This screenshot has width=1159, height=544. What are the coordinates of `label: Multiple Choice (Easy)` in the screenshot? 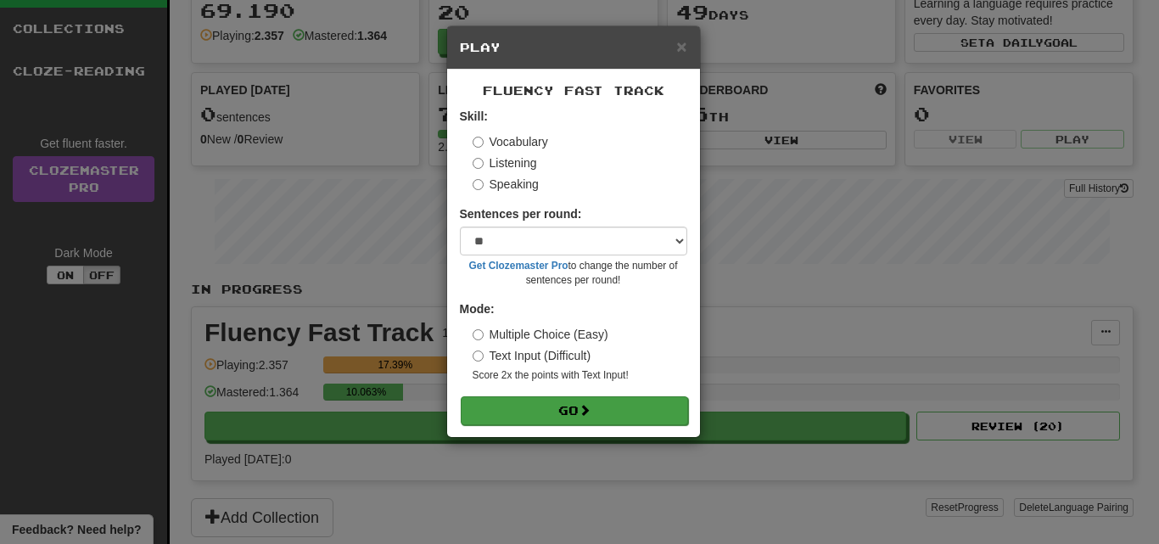 It's located at (540, 334).